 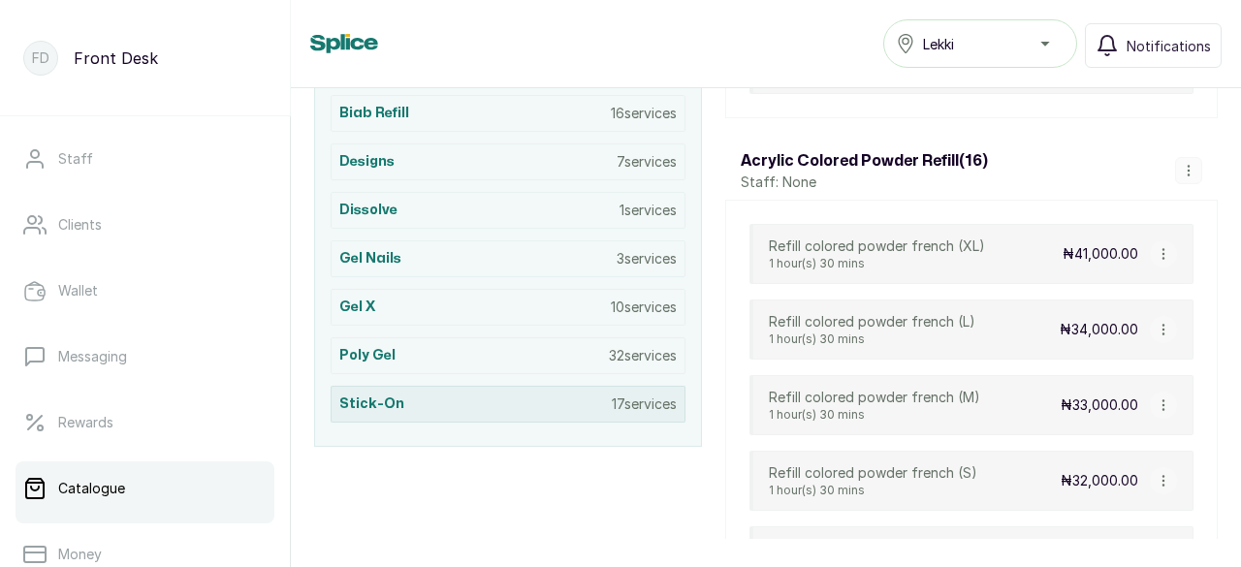 I want to click on p: Front Desk, so click(x=115, y=58).